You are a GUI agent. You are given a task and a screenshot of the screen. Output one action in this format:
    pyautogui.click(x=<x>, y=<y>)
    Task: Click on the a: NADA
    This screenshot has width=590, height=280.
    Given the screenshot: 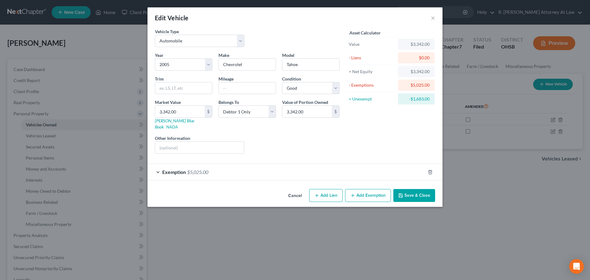 What is the action you would take?
    pyautogui.click(x=172, y=127)
    